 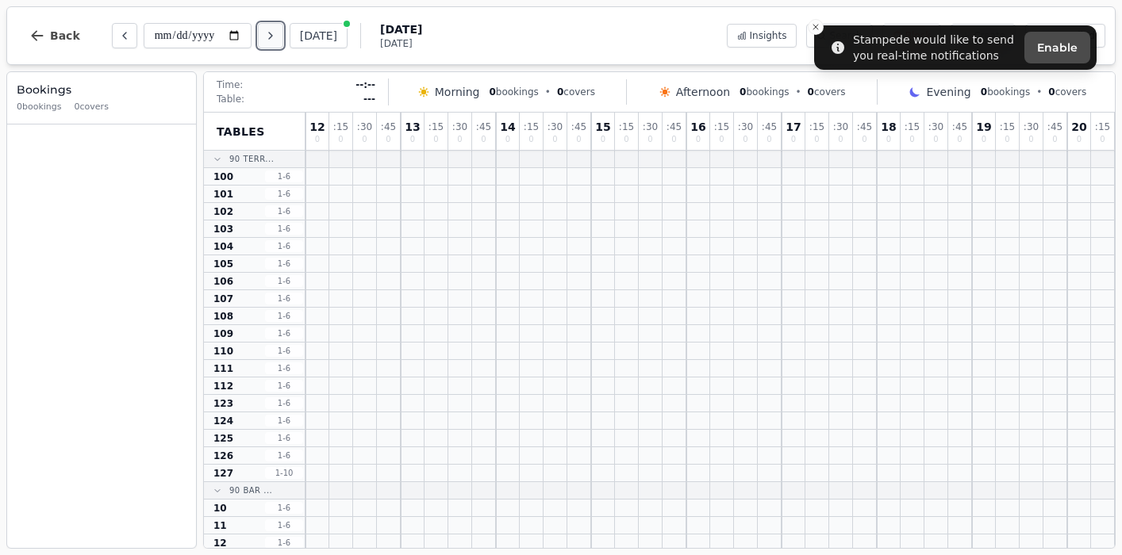 What do you see at coordinates (223, 264) in the screenshot?
I see `span: 105` at bounding box center [223, 264].